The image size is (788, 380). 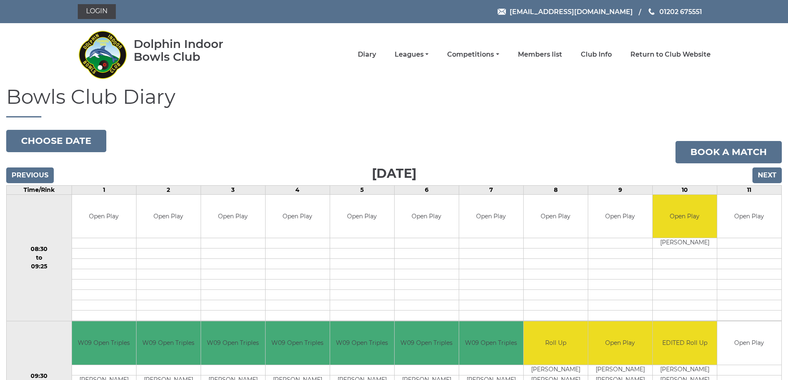 I want to click on input: Next, so click(x=767, y=175).